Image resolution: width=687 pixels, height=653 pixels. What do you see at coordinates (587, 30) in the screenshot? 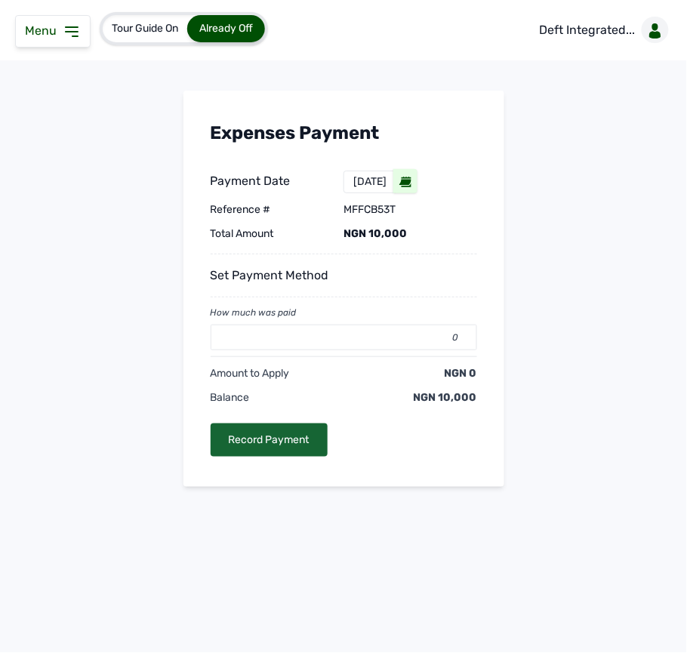
I see `p: Deft Integrated...` at bounding box center [587, 30].